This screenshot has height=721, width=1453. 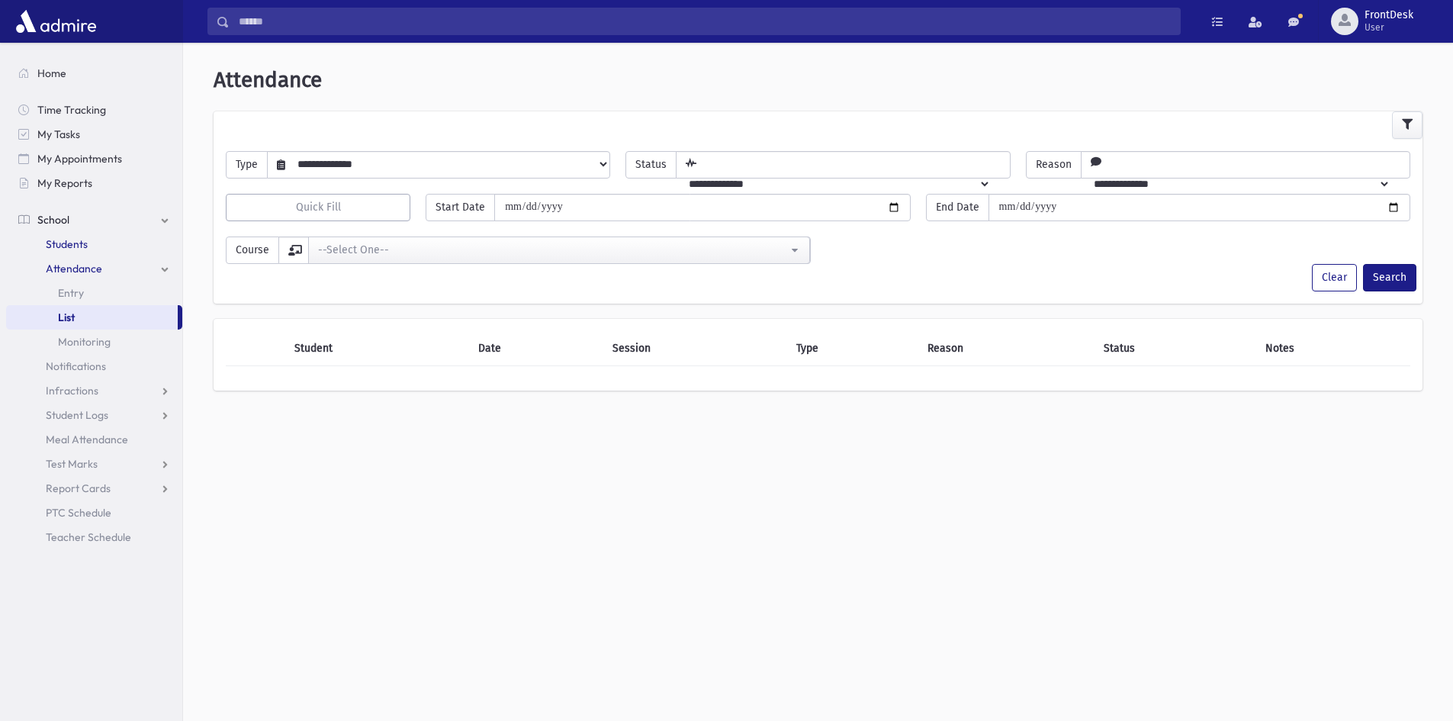 I want to click on th: Reason, so click(x=1006, y=349).